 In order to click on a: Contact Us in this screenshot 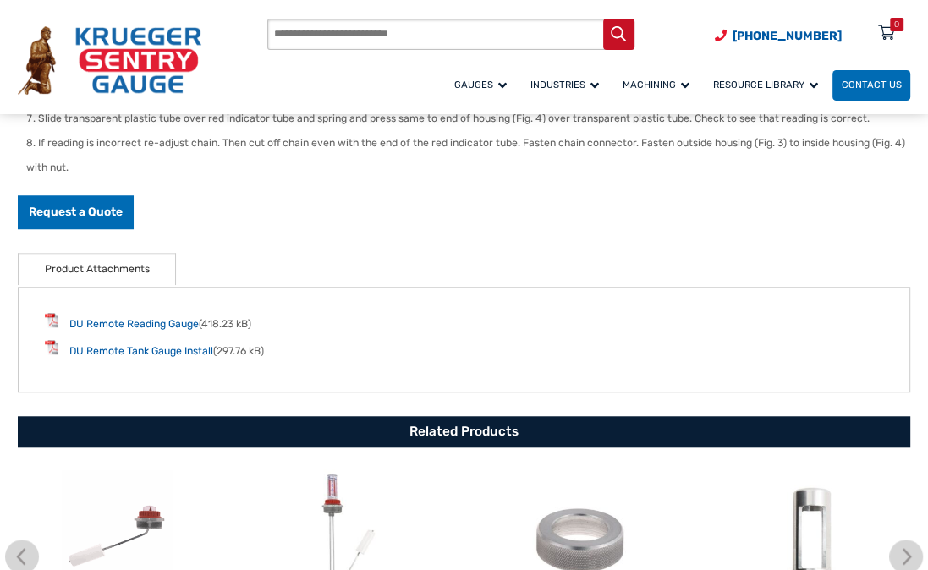, I will do `click(871, 85)`.